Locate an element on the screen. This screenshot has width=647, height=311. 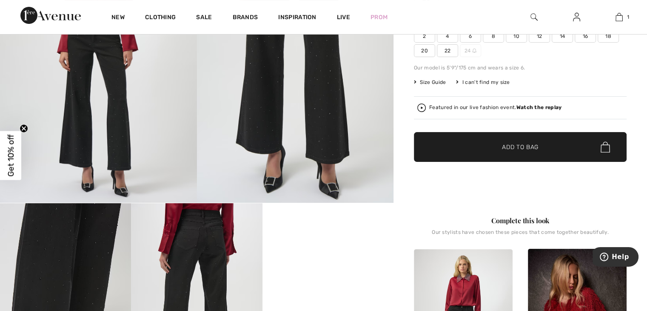
img: Watch the replay is located at coordinates (422, 108).